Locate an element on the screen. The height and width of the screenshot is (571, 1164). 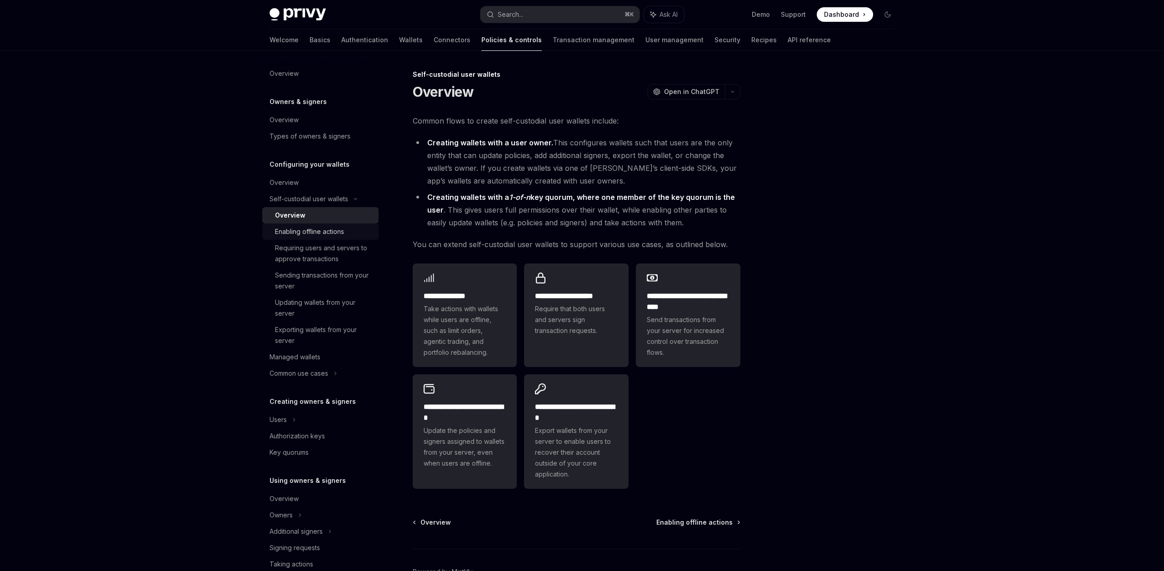
h5: Configuring your wallets is located at coordinates (310, 165).